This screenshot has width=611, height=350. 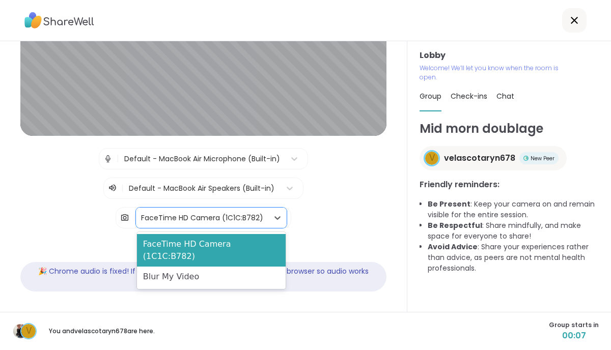 I want to click on li: : Share your experiences rather than advice, as peers are not mental health professionals., so click(x=513, y=258).